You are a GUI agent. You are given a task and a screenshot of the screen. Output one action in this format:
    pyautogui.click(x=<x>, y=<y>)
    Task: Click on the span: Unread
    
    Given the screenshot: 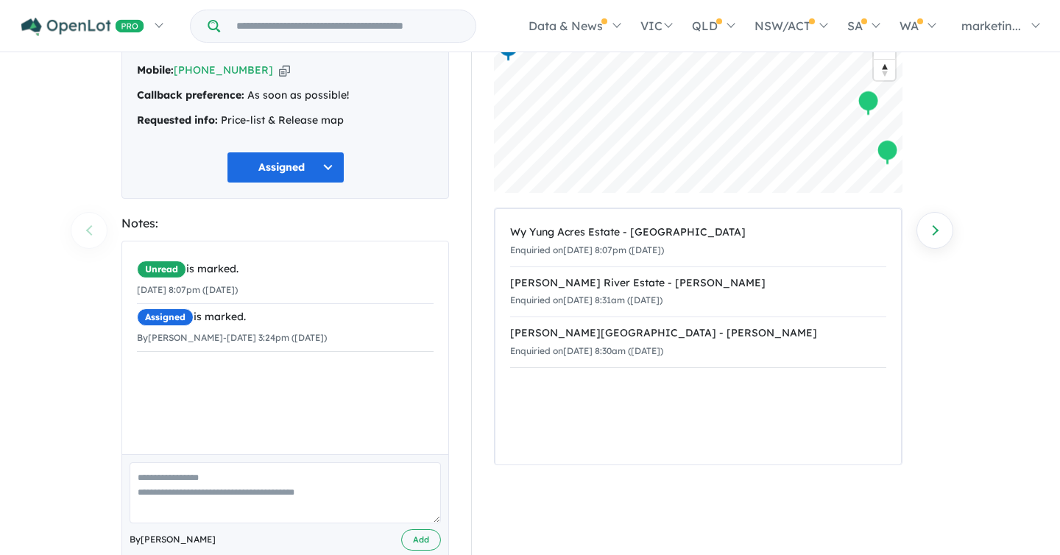 What is the action you would take?
    pyautogui.click(x=161, y=269)
    